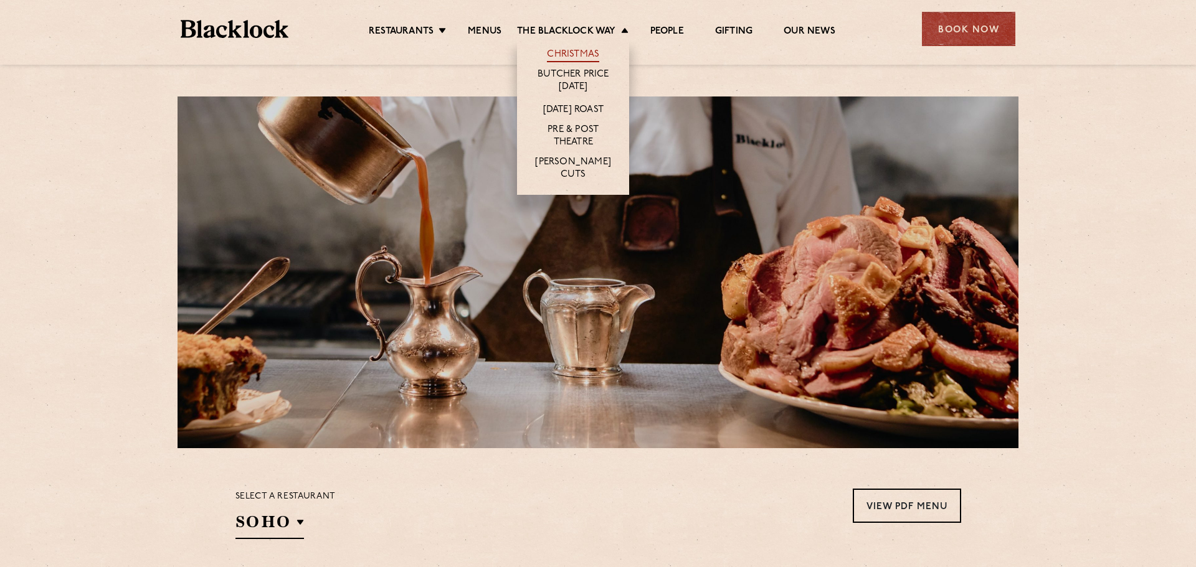  Describe the element at coordinates (809, 32) in the screenshot. I see `a: Our News` at that location.